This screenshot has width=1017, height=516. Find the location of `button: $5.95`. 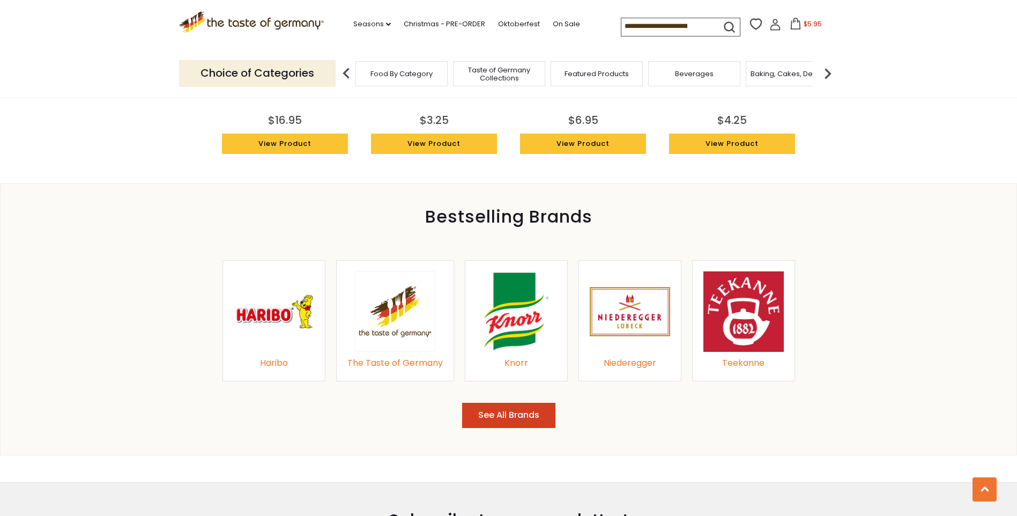

button: $5.95 is located at coordinates (806, 26).